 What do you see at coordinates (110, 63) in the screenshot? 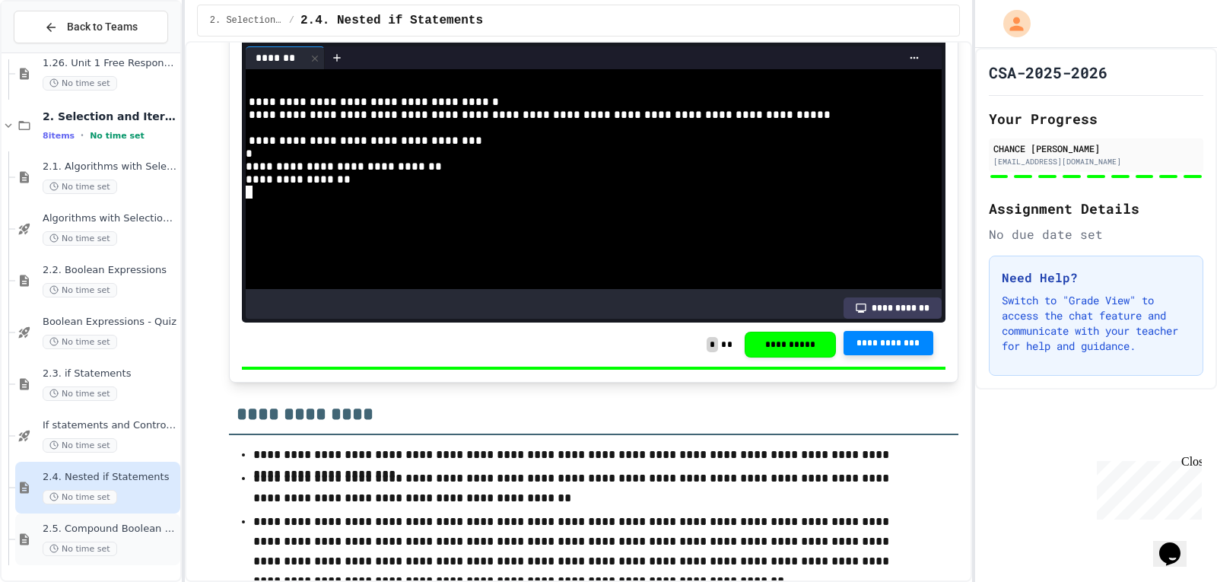
I see `span: 1.26. Unit 1 Free Response Question (FRQ) Practice` at bounding box center [110, 63].